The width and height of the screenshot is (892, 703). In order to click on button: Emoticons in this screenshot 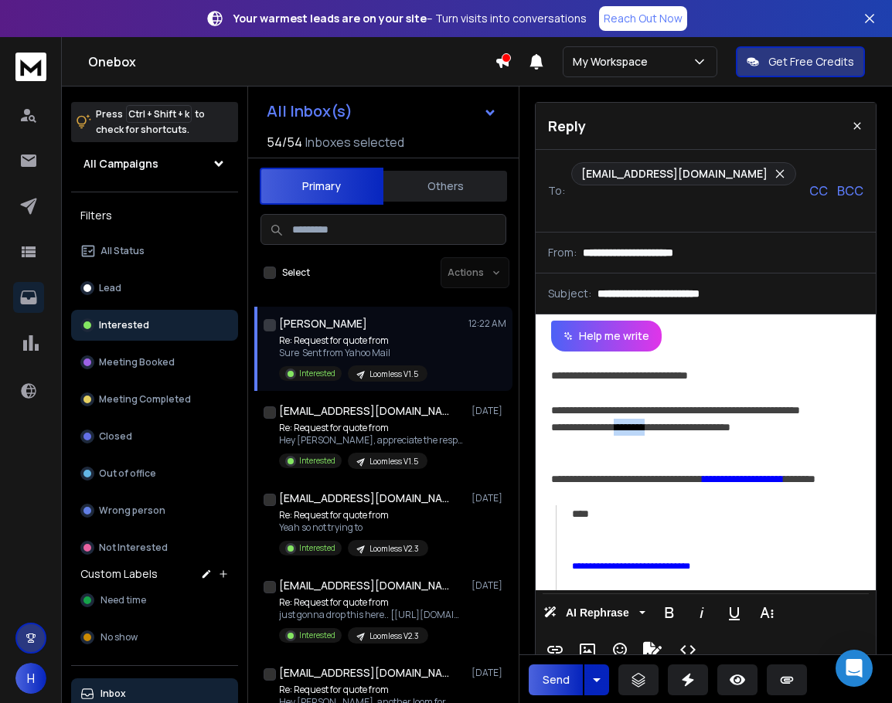, I will do `click(620, 650)`.